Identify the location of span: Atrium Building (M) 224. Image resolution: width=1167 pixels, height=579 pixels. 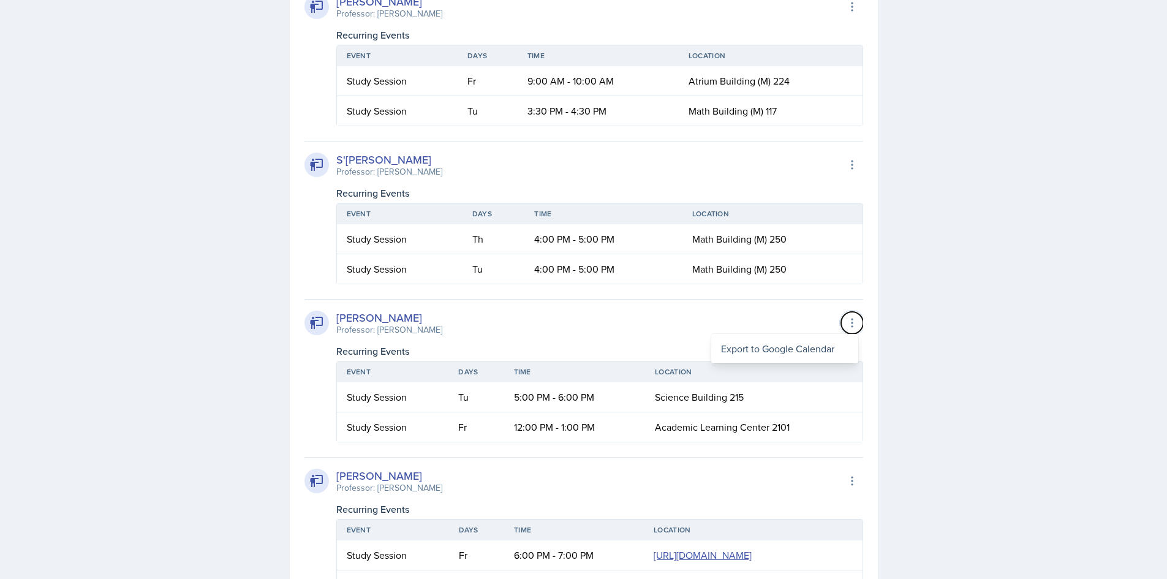
(739, 81).